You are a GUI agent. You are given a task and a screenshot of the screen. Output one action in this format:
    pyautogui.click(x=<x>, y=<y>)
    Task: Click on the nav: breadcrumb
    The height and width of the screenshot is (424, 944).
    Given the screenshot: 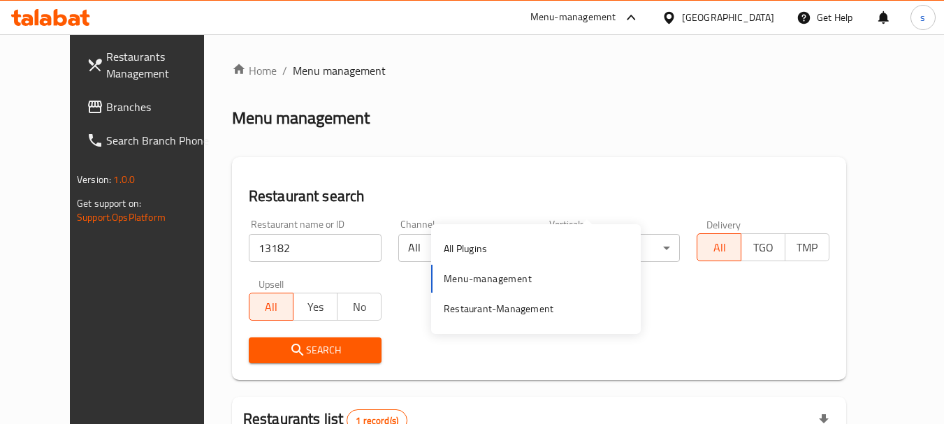 What is the action you would take?
    pyautogui.click(x=539, y=71)
    